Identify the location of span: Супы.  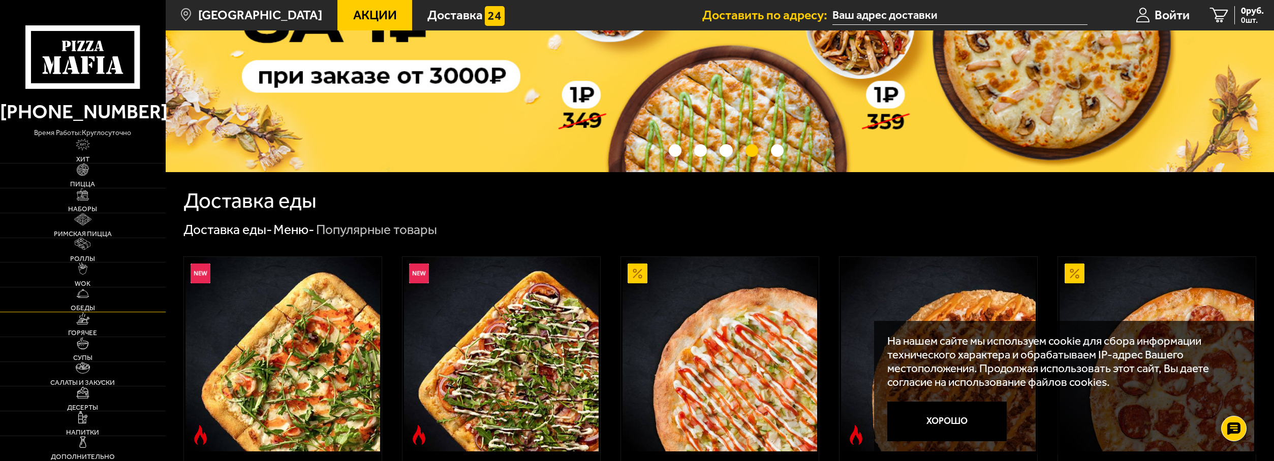
(83, 358).